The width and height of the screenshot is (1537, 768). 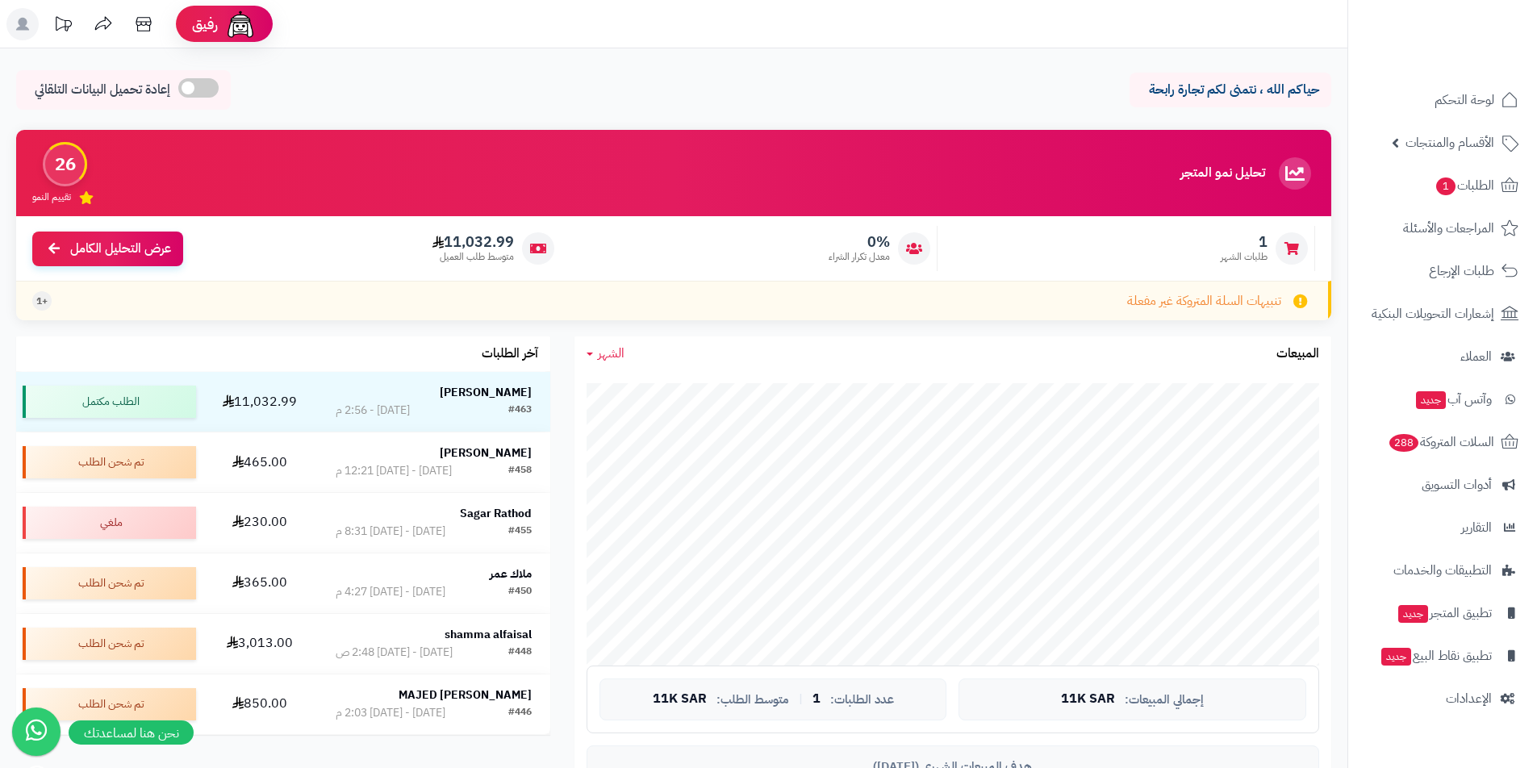 What do you see at coordinates (753, 700) in the screenshot?
I see `span: متوسط الطلب:` at bounding box center [753, 700].